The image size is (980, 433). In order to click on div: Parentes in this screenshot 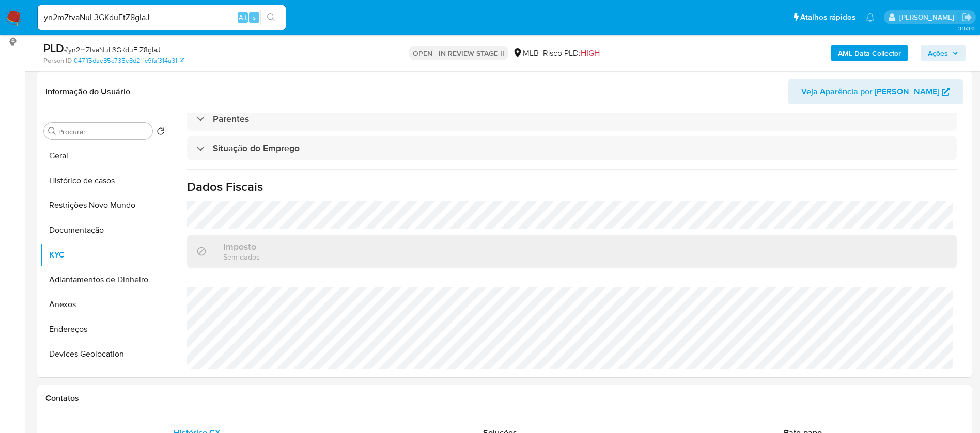, I will do `click(572, 119)`.